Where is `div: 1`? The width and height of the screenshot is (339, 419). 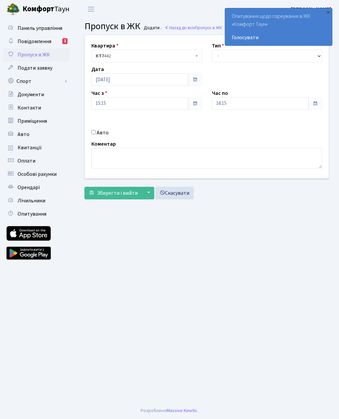
div: 1 is located at coordinates (65, 41).